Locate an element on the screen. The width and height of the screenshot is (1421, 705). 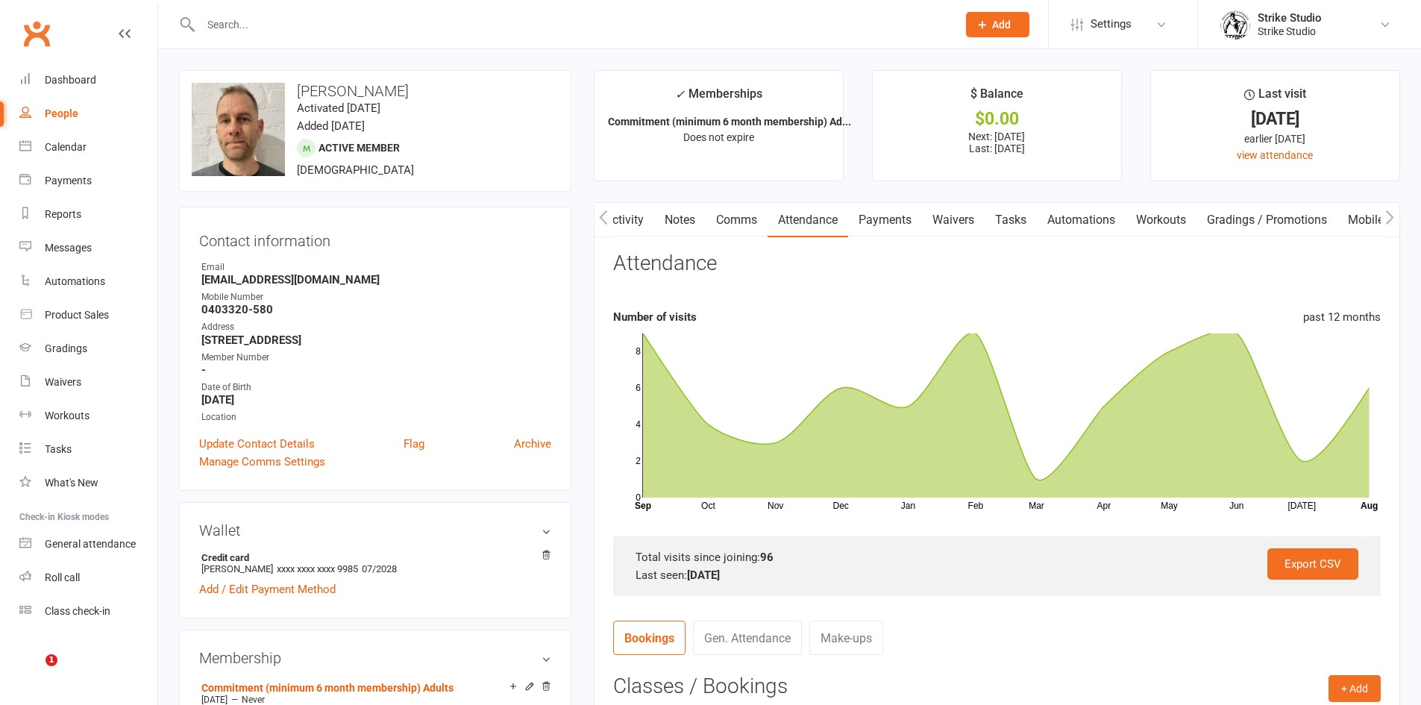
div: Mobile Number is located at coordinates (376, 297).